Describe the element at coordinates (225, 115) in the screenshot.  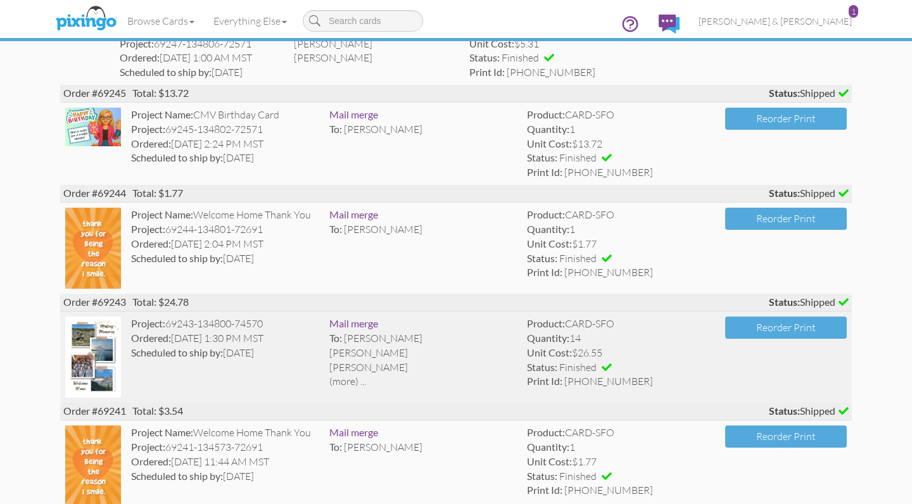
I see `div: CMV Birthday Card` at that location.